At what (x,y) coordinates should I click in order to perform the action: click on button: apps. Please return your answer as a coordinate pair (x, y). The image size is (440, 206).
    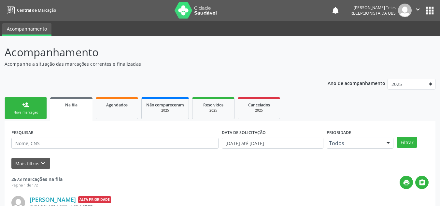
    Looking at the image, I should click on (429, 10).